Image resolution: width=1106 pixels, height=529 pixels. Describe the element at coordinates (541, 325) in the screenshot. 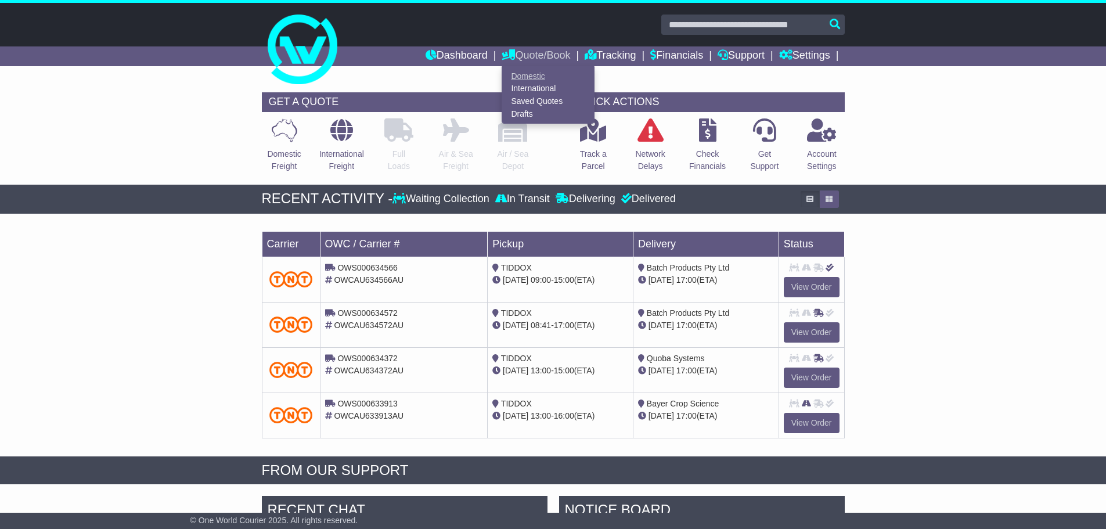

I see `span: 08:41` at that location.